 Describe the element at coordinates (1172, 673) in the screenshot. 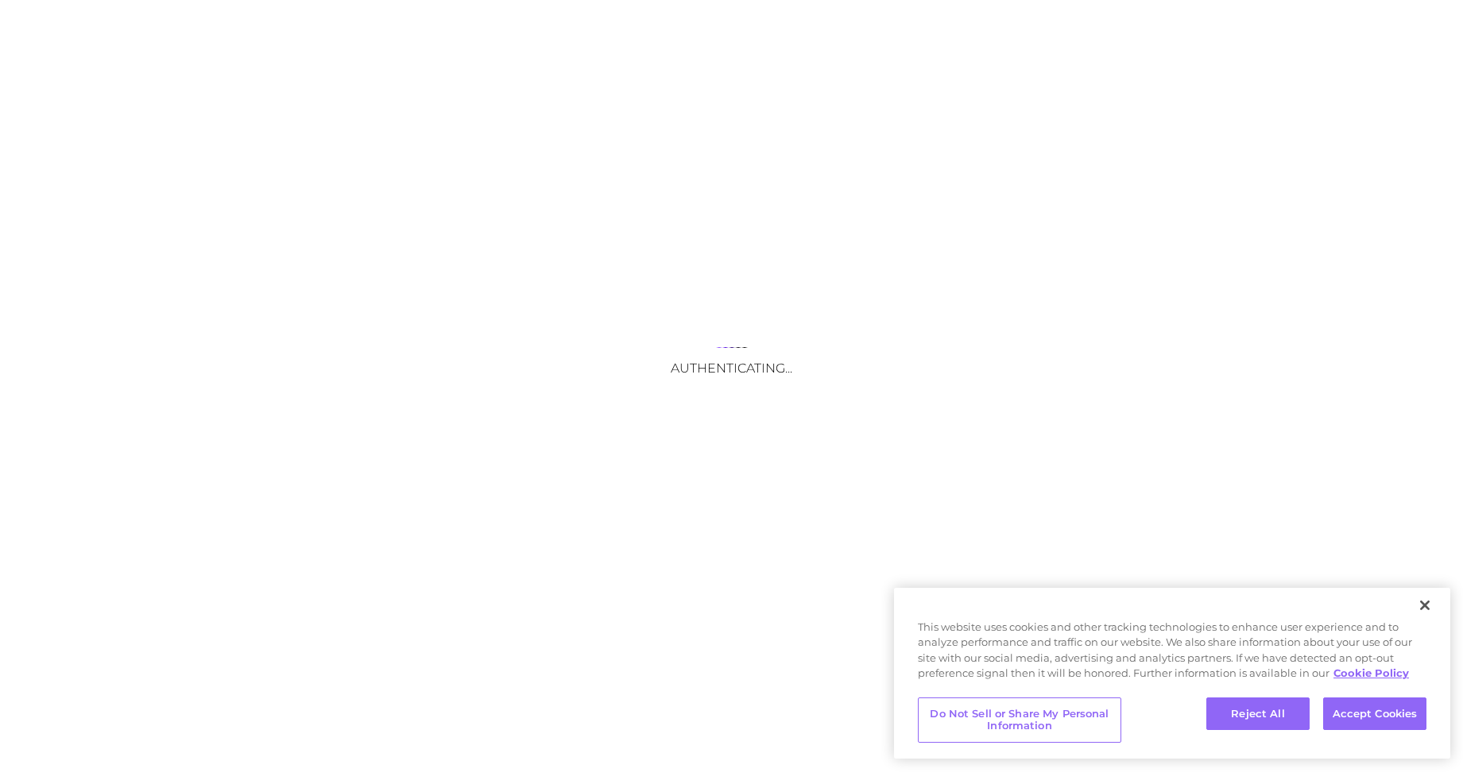

I see `div: Cookie banner` at that location.